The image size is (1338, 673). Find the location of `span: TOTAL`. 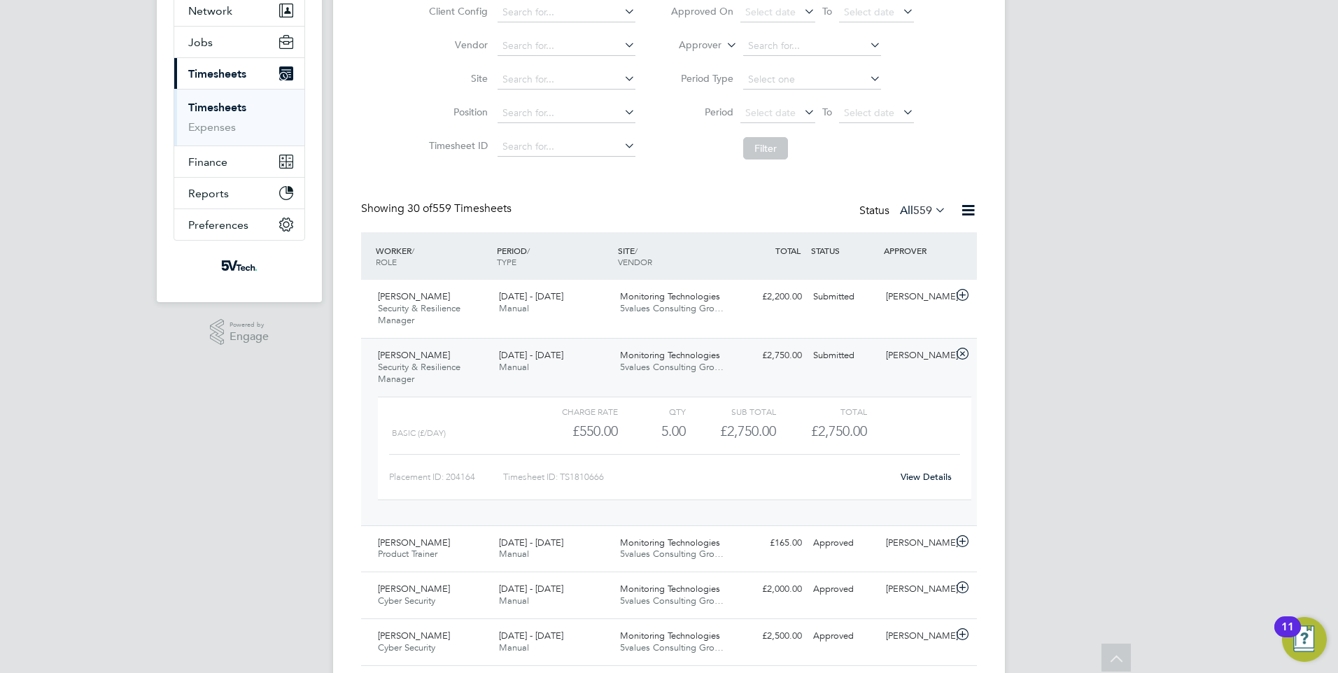

span: TOTAL is located at coordinates (788, 251).